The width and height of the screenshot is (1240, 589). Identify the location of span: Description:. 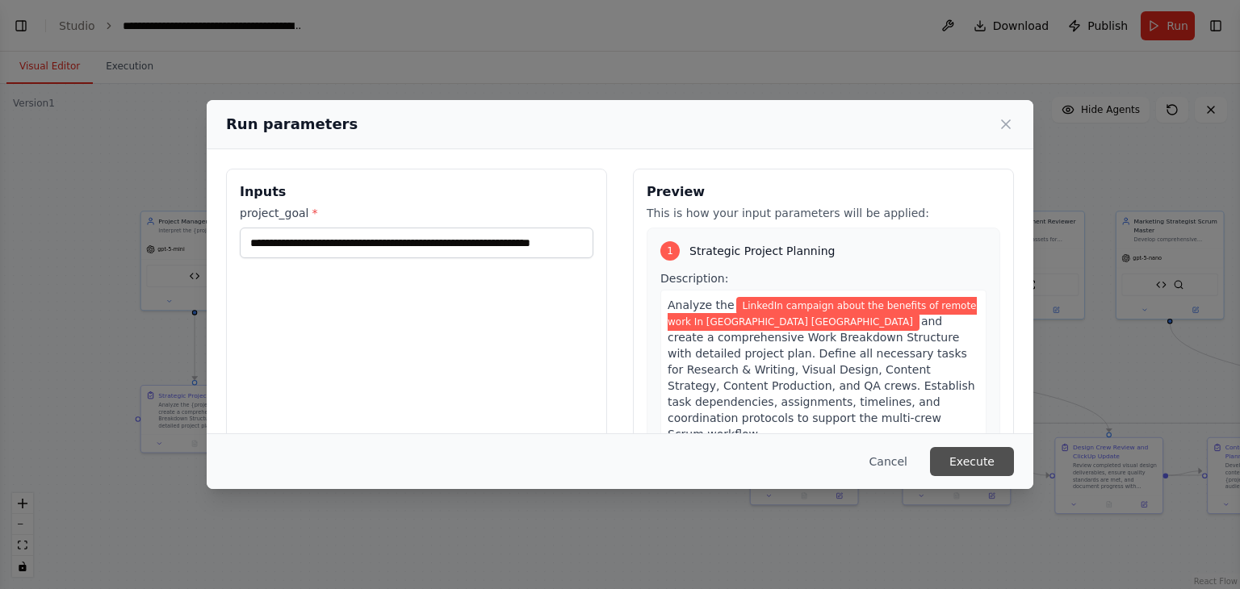
(694, 279).